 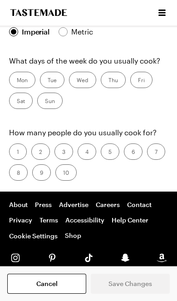 What do you see at coordinates (156, 152) in the screenshot?
I see `label: 7` at bounding box center [156, 152].